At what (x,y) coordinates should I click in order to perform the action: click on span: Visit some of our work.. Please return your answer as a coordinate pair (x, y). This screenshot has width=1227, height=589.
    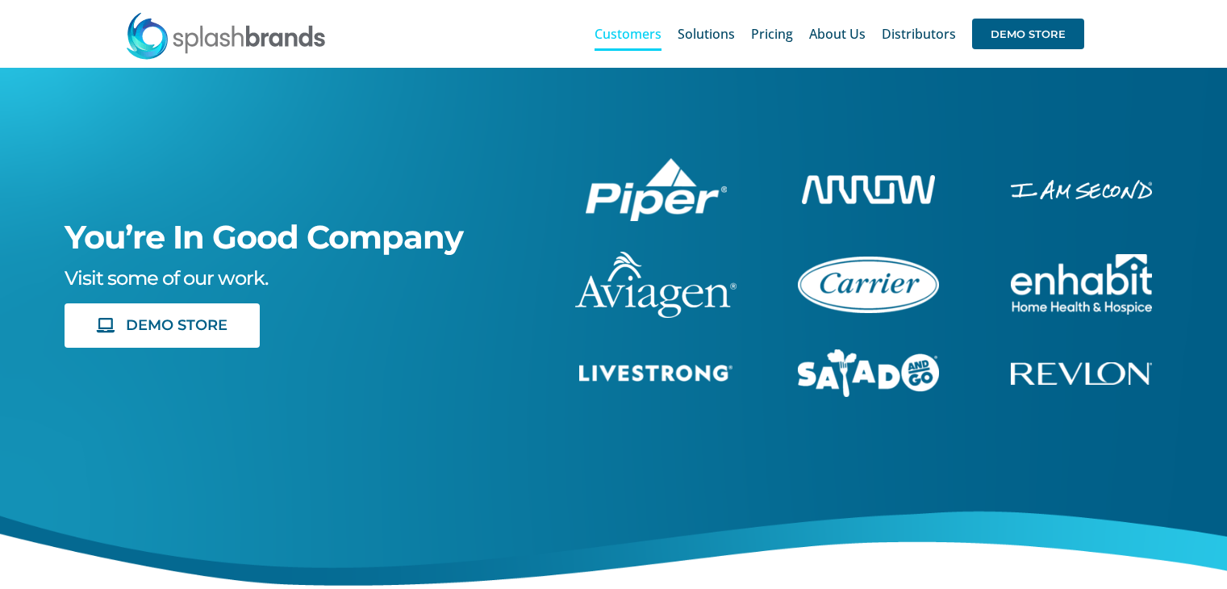
    Looking at the image, I should click on (166, 277).